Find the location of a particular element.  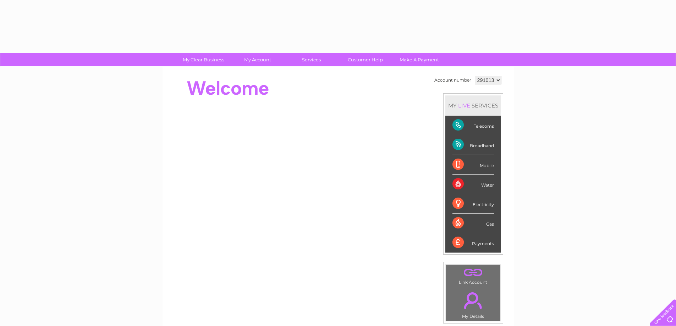

a: Services is located at coordinates (311, 60).